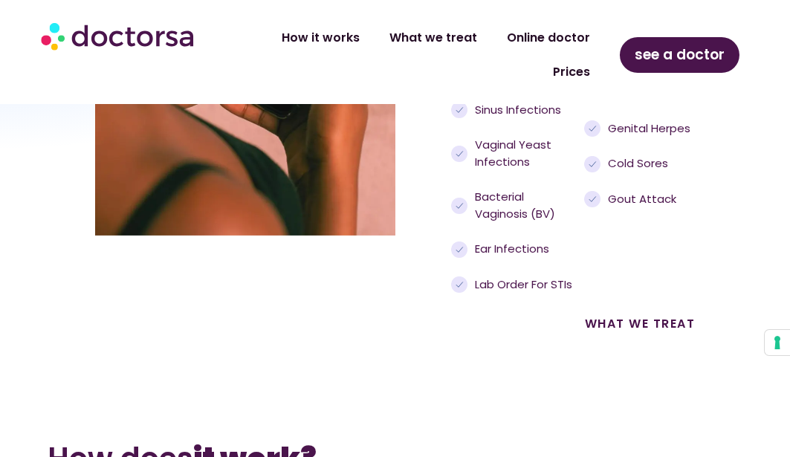  What do you see at coordinates (411, 55) in the screenshot?
I see `nav: Menu` at bounding box center [411, 55].